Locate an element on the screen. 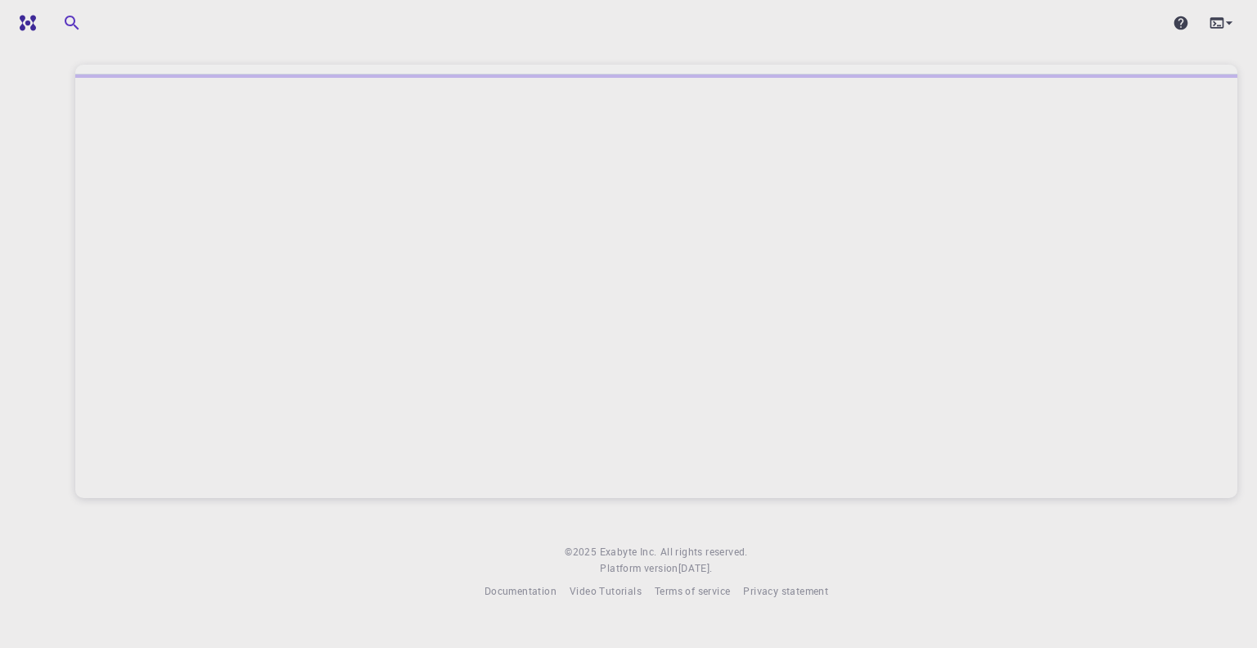 Image resolution: width=1257 pixels, height=648 pixels. span: Platform version is located at coordinates (639, 568).